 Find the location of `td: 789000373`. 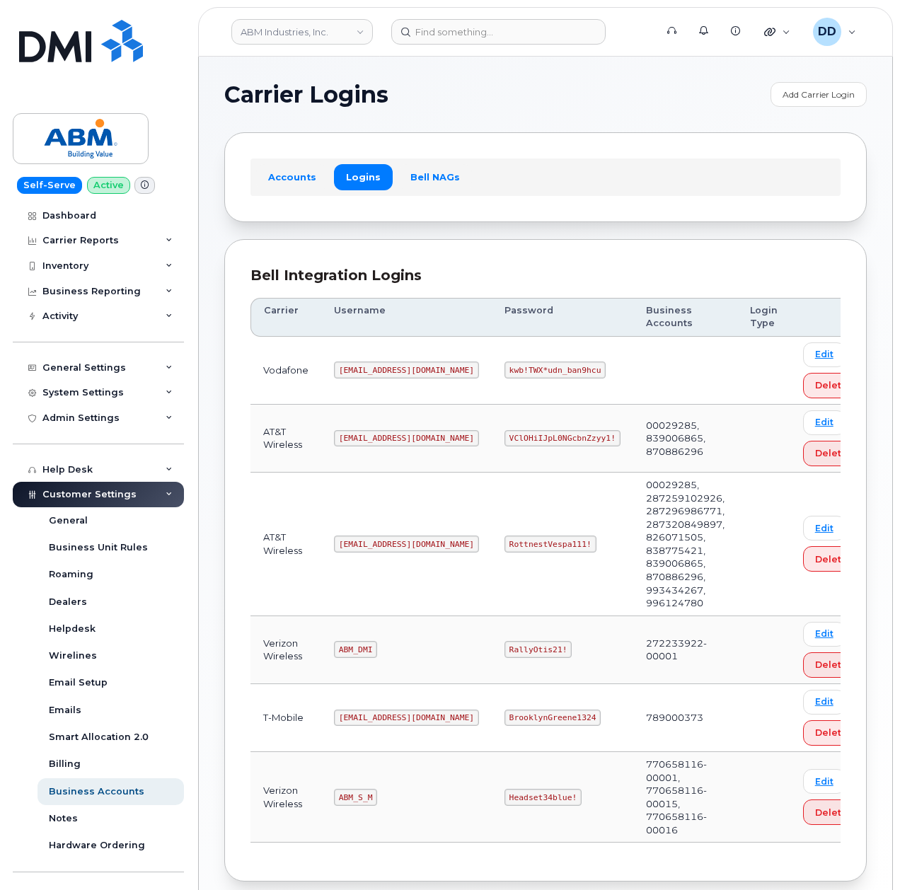

td: 789000373 is located at coordinates (685, 718).